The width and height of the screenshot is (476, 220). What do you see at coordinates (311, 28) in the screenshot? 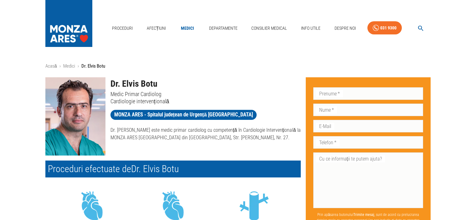
I see `a: Info Utile` at bounding box center [311, 28].